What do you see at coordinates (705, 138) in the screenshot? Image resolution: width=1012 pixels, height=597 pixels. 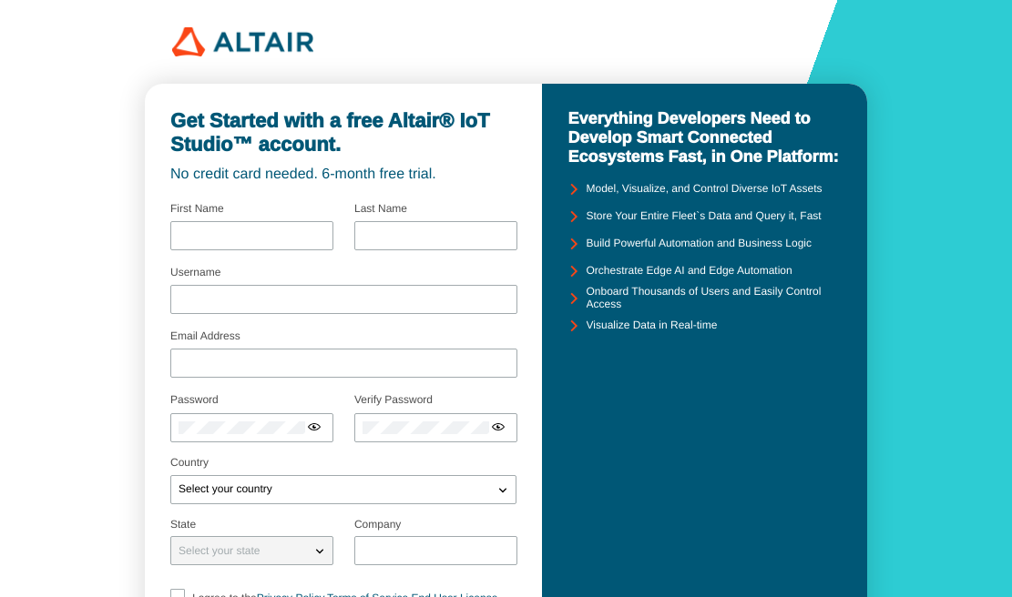 I see `unity-typography: Everything Developers Need to Develop Smart Connected Ecosystems Fast, in One Platform:` at bounding box center [705, 138].